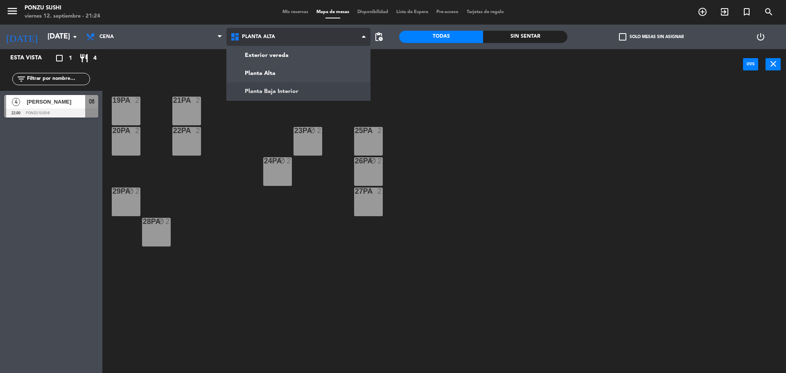 The image size is (786, 373). I want to click on i: arrow_drop_down, so click(75, 37).